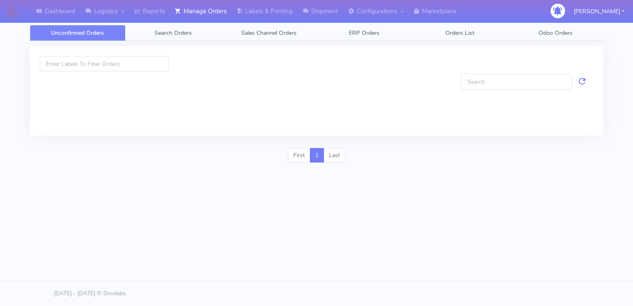  What do you see at coordinates (460, 33) in the screenshot?
I see `span: Orders List` at bounding box center [460, 33].